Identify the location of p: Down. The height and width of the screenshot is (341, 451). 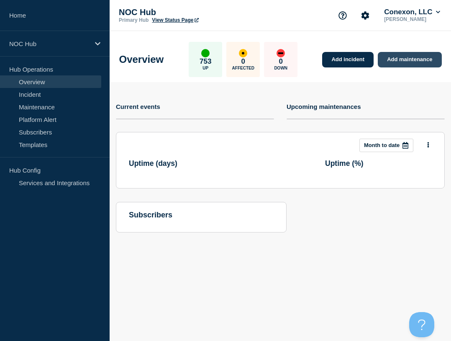
(281, 68).